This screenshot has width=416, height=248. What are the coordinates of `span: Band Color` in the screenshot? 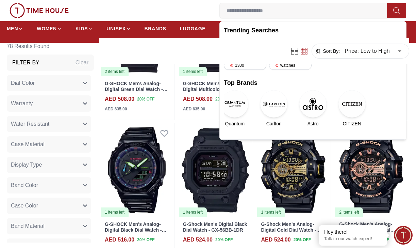 It's located at (25, 185).